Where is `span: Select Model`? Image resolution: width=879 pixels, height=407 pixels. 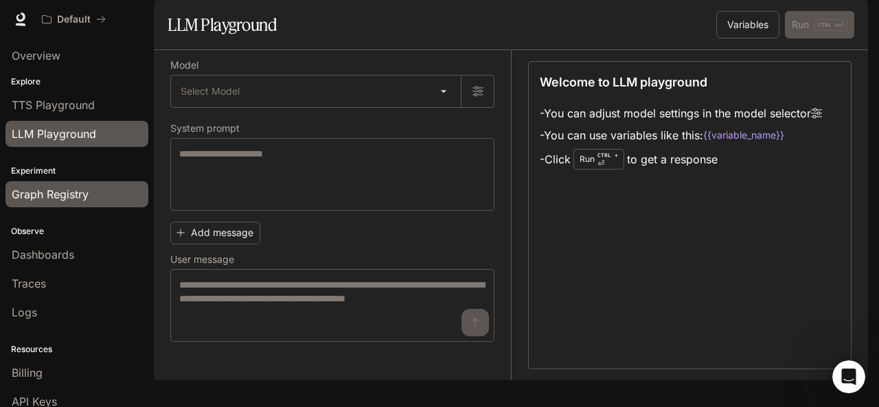 span: Select Model is located at coordinates (210, 91).